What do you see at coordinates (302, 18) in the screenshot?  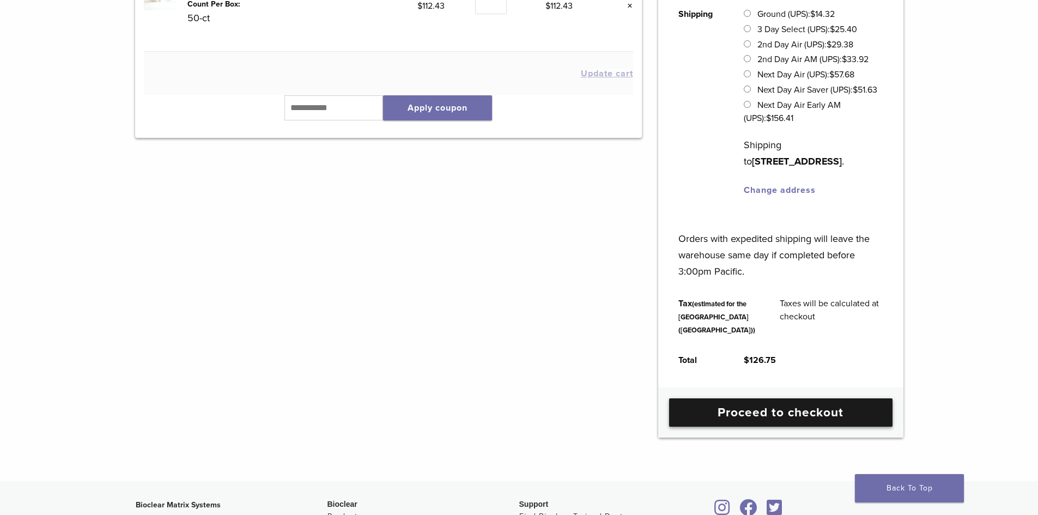 I see `p: 50-ct` at bounding box center [302, 18].